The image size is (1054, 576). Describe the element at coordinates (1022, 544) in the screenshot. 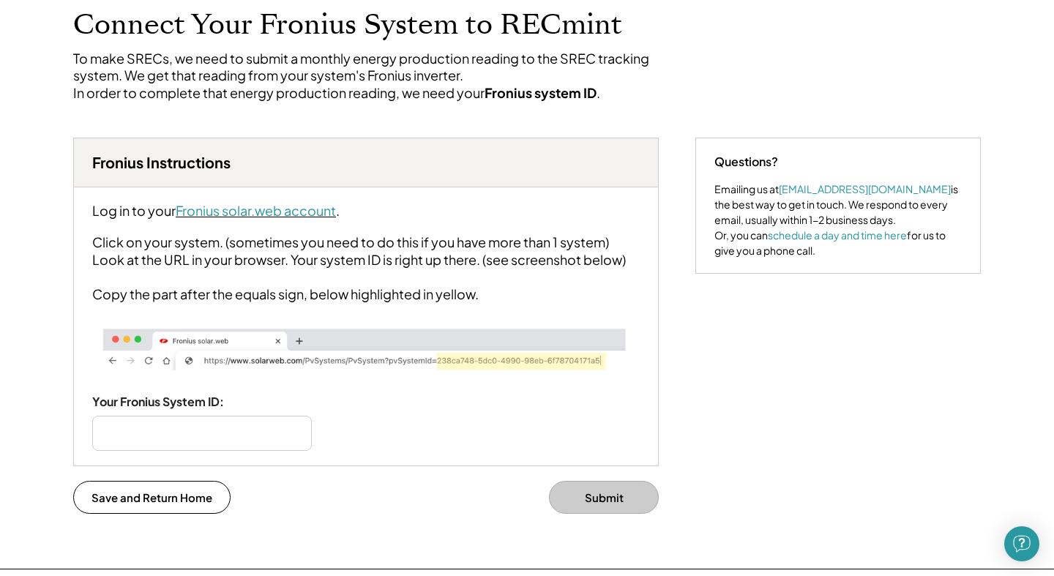

I see `div: Open Intercom Messenger` at that location.